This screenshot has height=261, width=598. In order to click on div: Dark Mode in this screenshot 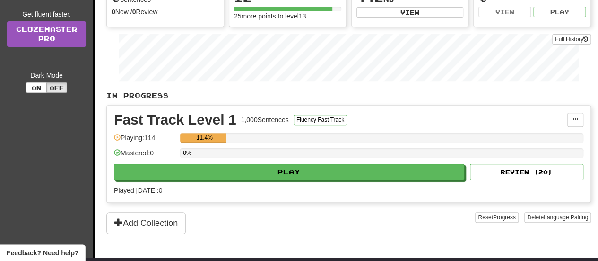, I will do `click(46, 75)`.